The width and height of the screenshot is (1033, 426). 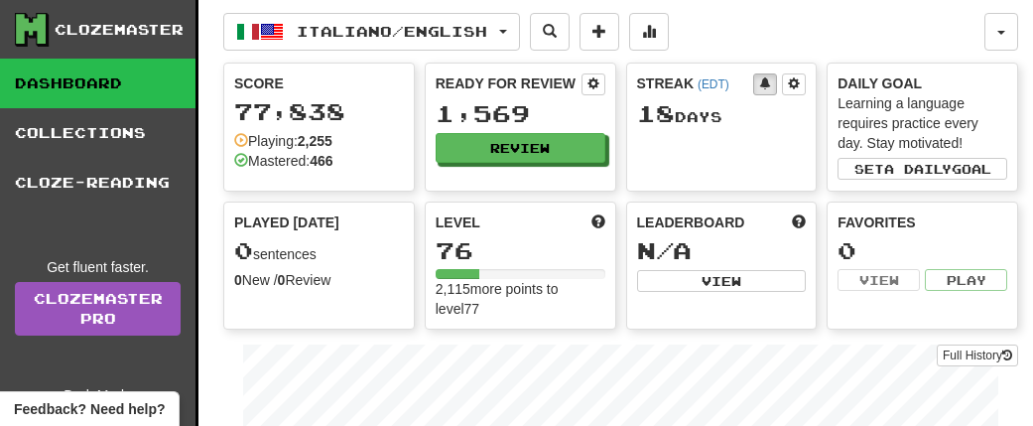 What do you see at coordinates (714, 84) in the screenshot?
I see `a: (EDT)` at bounding box center [714, 84].